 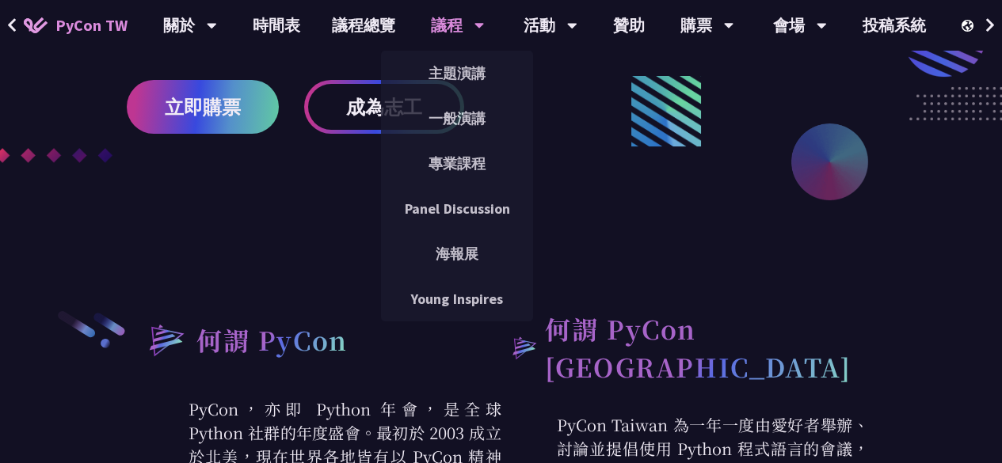 I want to click on a: 海報展, so click(x=457, y=253).